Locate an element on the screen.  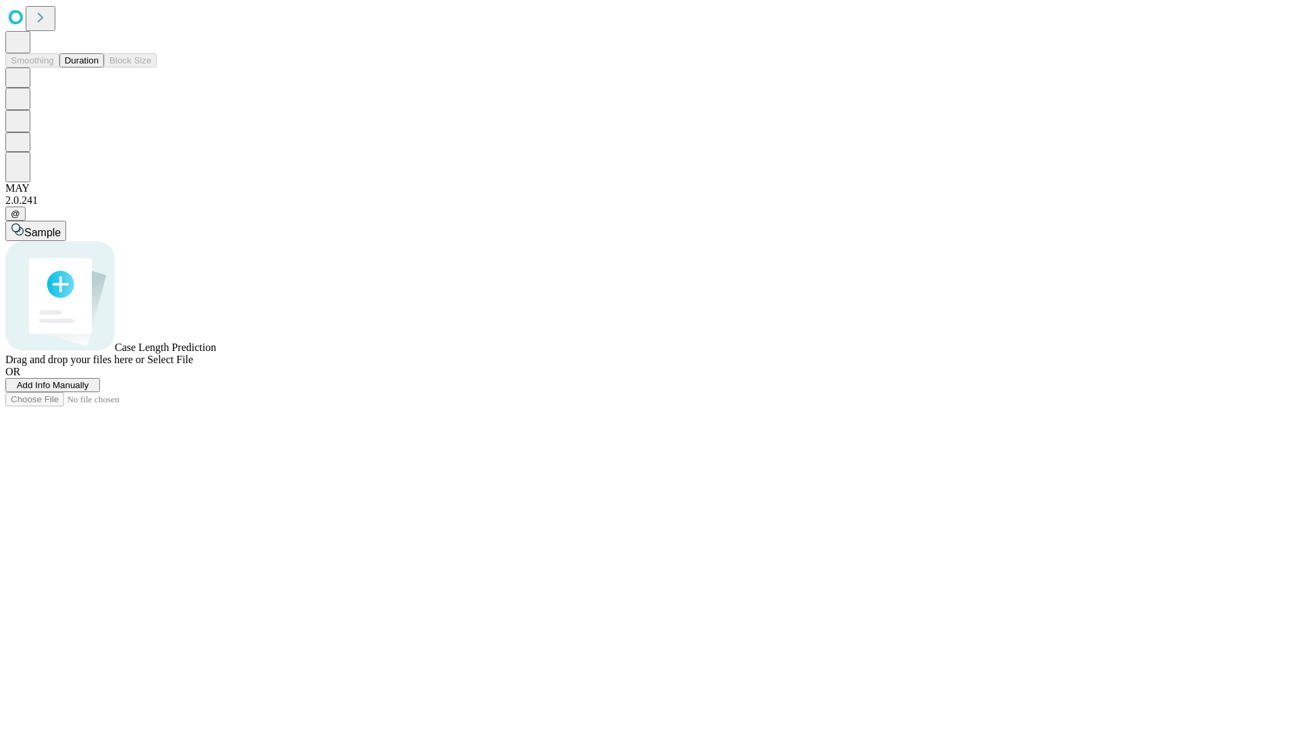
div: MAY is located at coordinates (648, 188).